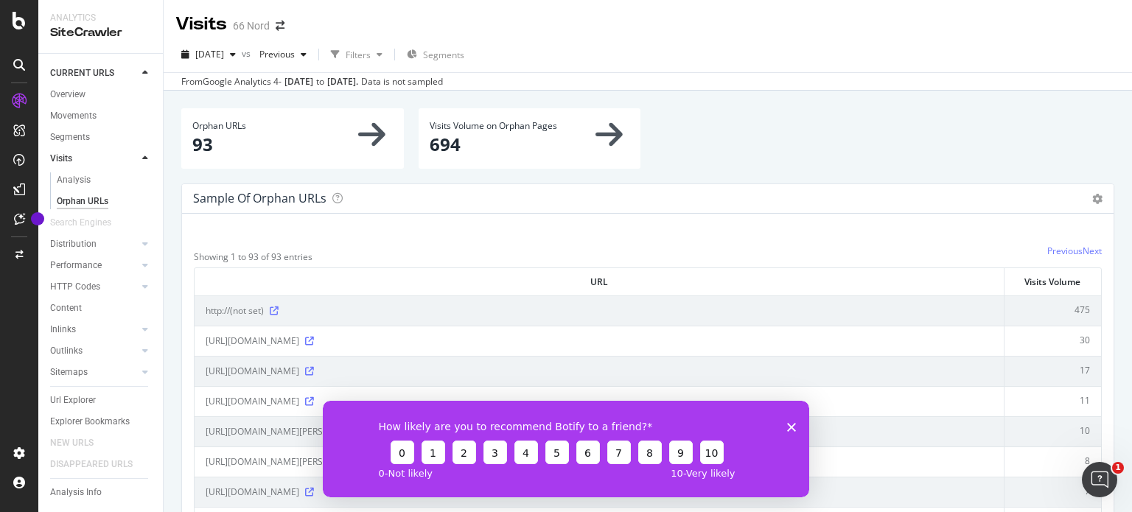 This screenshot has height=512, width=1132. I want to click on a: HTTP Codes, so click(94, 287).